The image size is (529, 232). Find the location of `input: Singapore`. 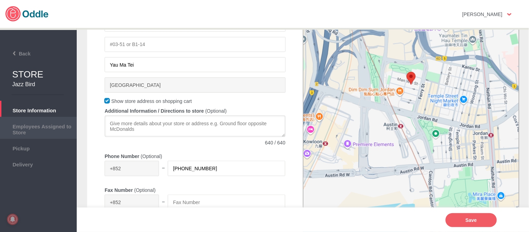

input: Singapore is located at coordinates (195, 65).